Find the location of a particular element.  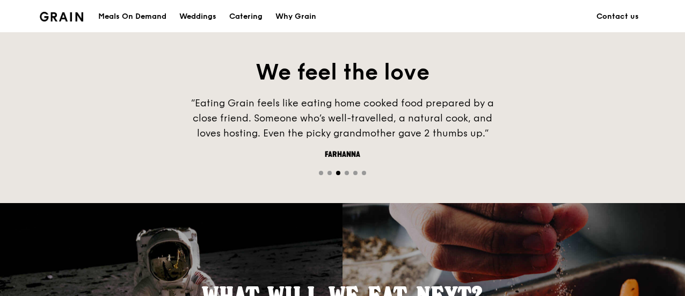

a: Catering is located at coordinates (246, 17).